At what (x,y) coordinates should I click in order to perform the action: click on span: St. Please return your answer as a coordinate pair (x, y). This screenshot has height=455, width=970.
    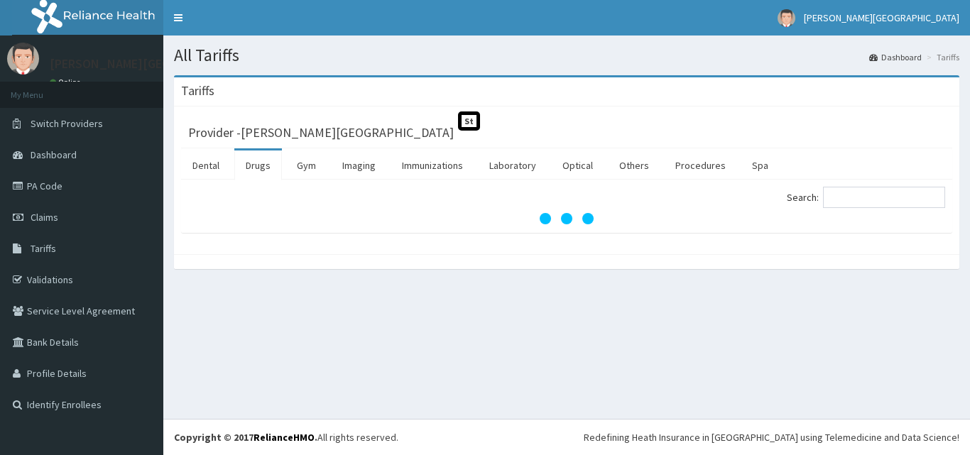
    Looking at the image, I should click on (469, 121).